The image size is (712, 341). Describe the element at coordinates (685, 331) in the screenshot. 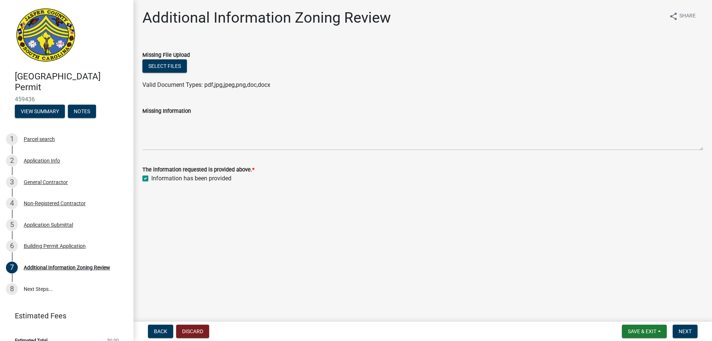

I see `button: Next` at that location.